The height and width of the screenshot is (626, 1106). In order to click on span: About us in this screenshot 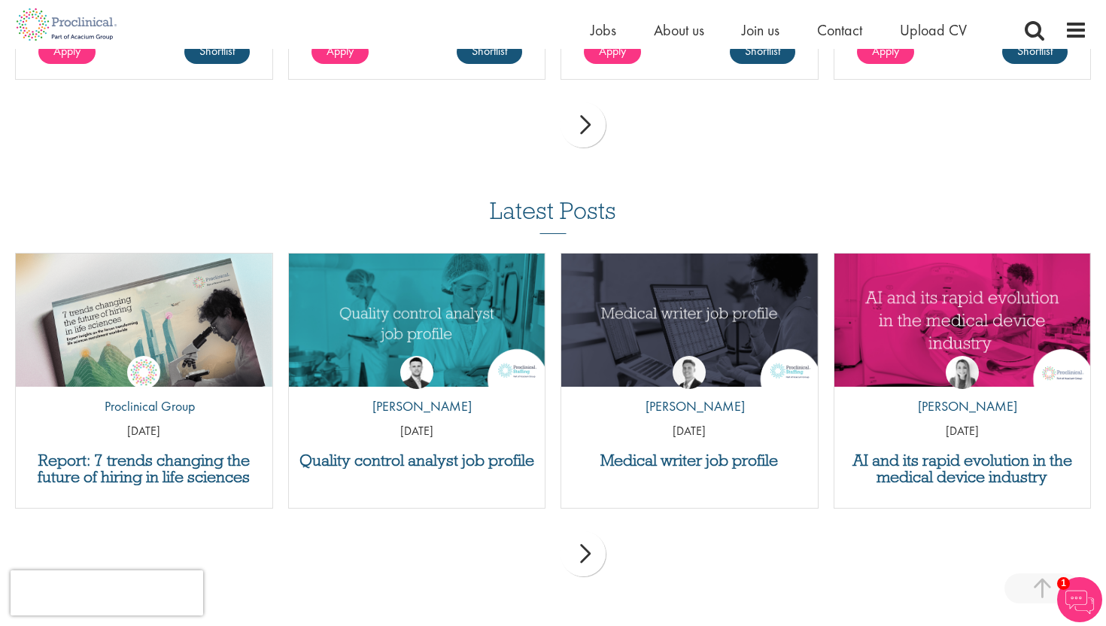, I will do `click(679, 30)`.